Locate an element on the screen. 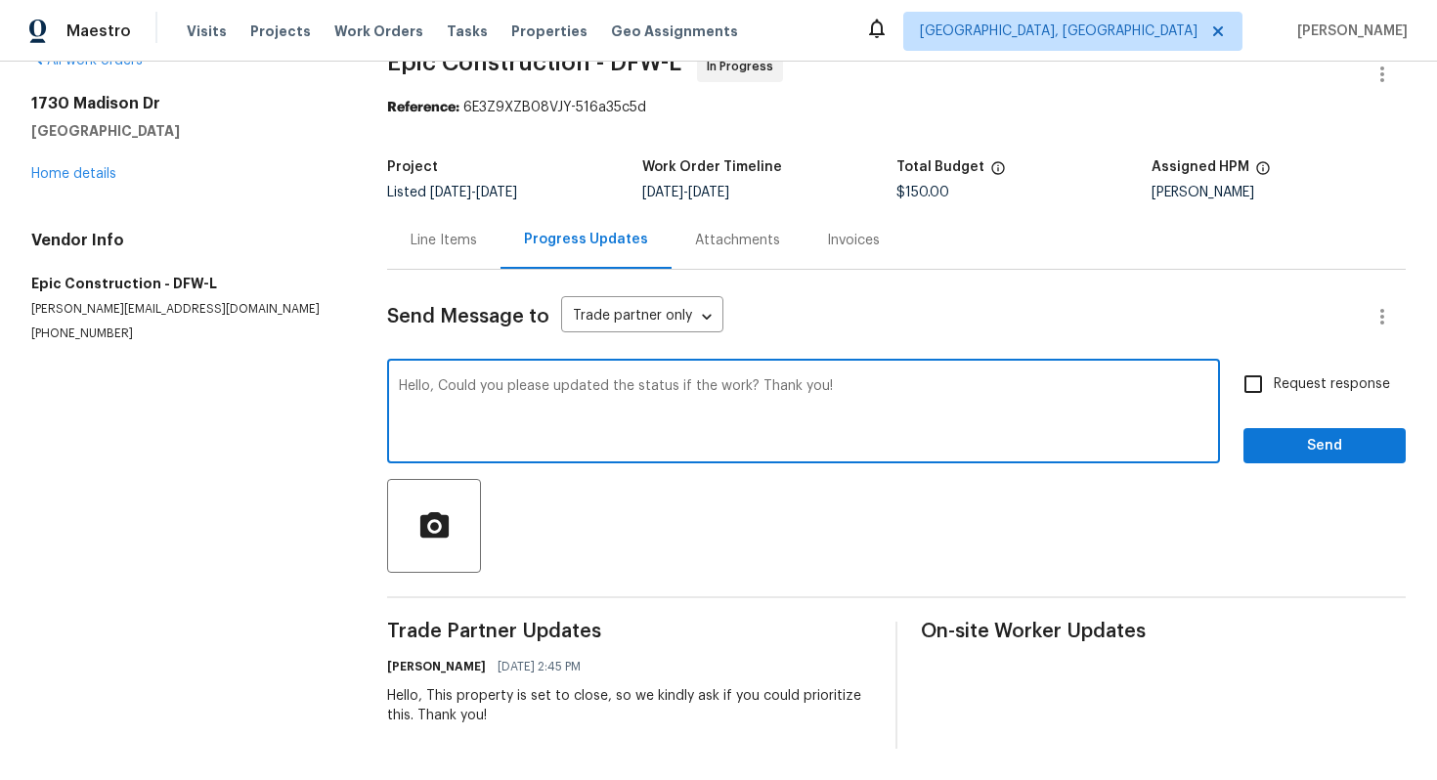 This screenshot has width=1437, height=780. h4: Vendor Info is located at coordinates (186, 240).